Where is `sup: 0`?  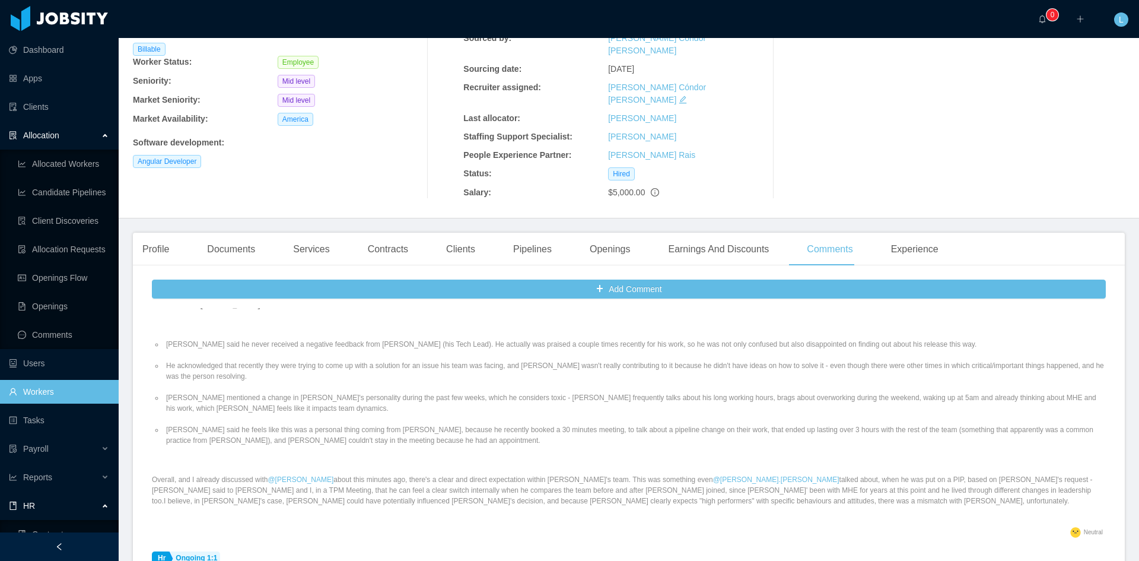 sup: 0 is located at coordinates (1052, 15).